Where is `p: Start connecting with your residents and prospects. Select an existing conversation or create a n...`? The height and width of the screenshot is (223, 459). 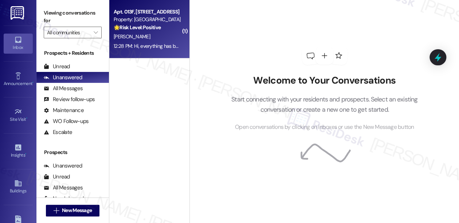
p: Start connecting with your residents and prospects. Select an existing conversation or create a n... is located at coordinates (325, 104).